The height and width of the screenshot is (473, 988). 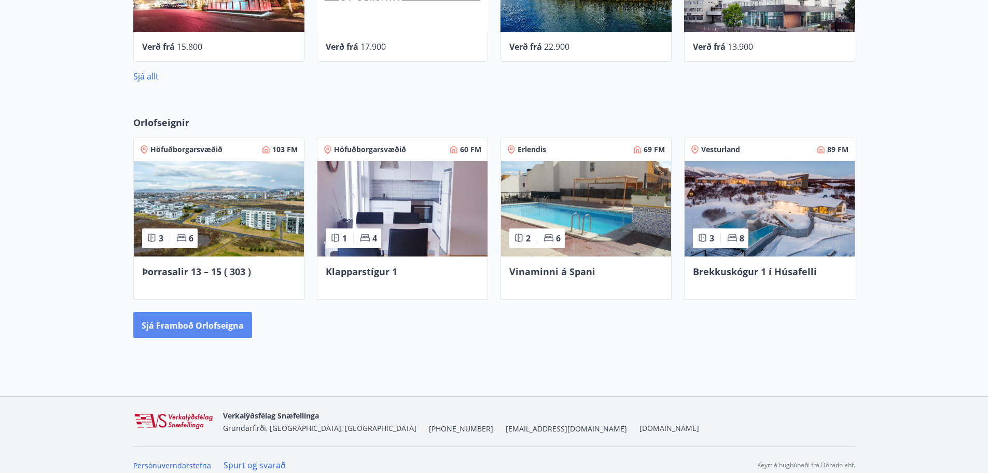 What do you see at coordinates (362, 271) in the screenshot?
I see `font: Klapparstígur 1` at bounding box center [362, 271].